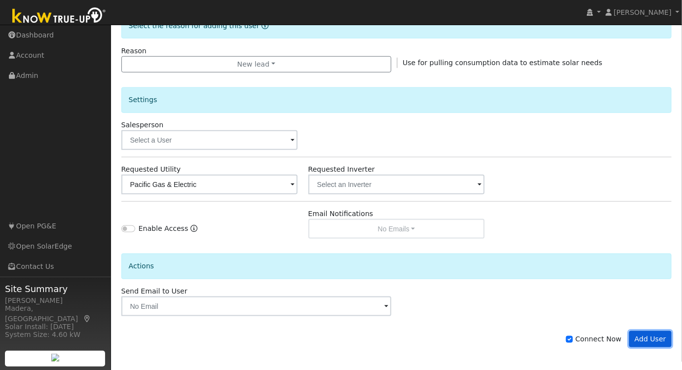 The height and width of the screenshot is (370, 682). I want to click on img: Know True-Up, so click(59, 16).